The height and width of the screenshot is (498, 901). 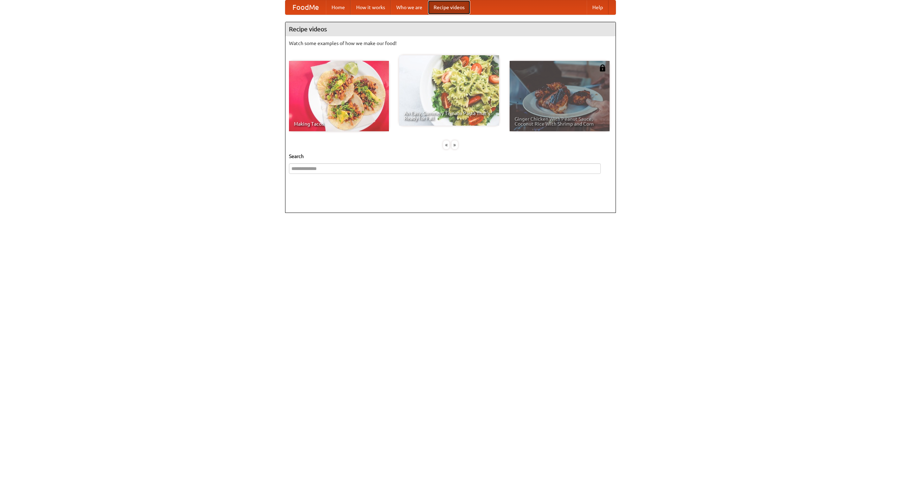 What do you see at coordinates (339, 124) in the screenshot?
I see `span: Making Tacos` at bounding box center [339, 124].